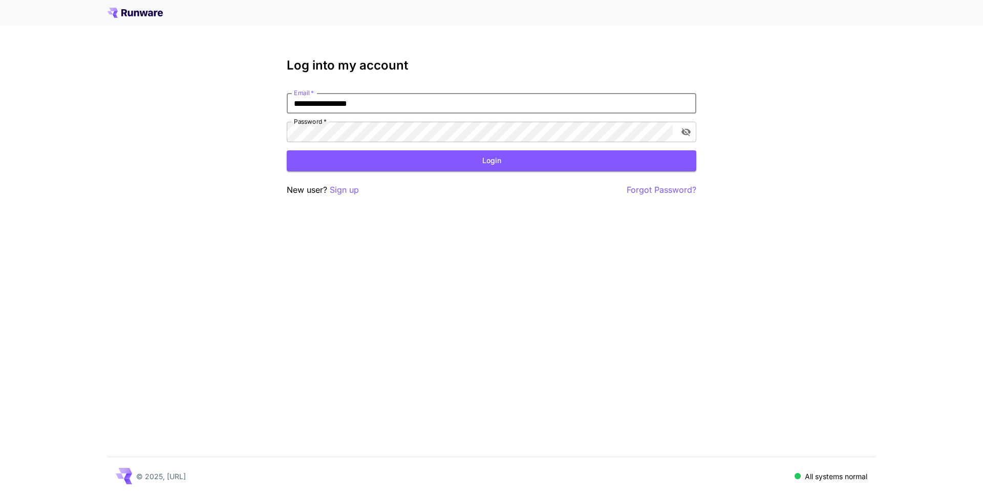 The width and height of the screenshot is (983, 495). Describe the element at coordinates (661, 190) in the screenshot. I see `button: Forgot Password?` at that location.